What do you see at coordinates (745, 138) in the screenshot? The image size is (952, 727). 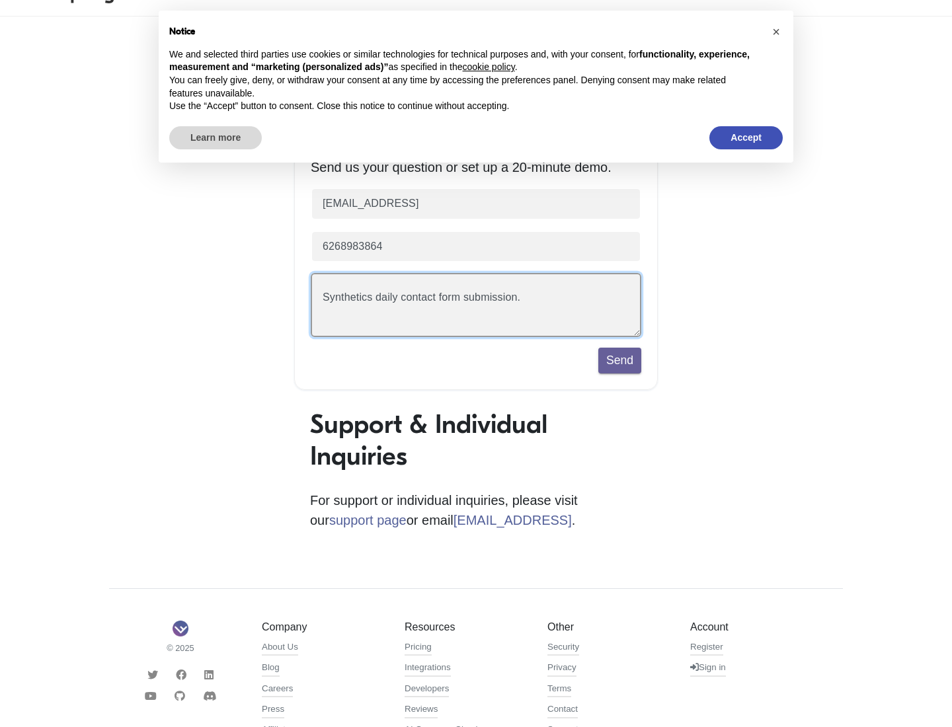 I see `button: Accept` at bounding box center [745, 138].